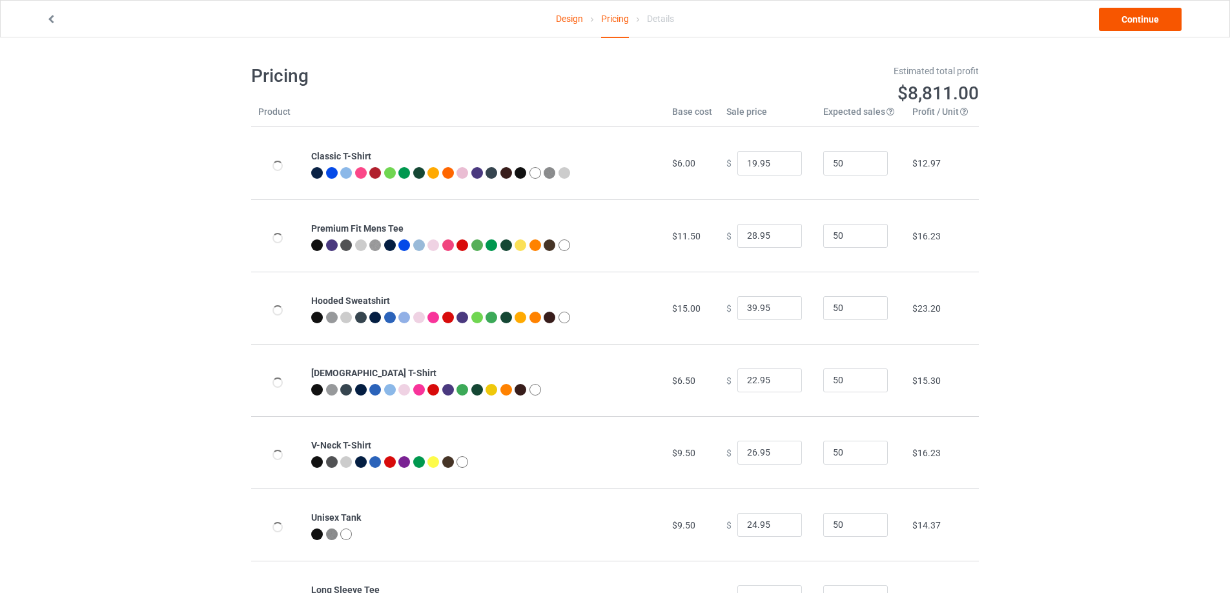 The height and width of the screenshot is (593, 1230). Describe the element at coordinates (569, 19) in the screenshot. I see `a: Design` at that location.